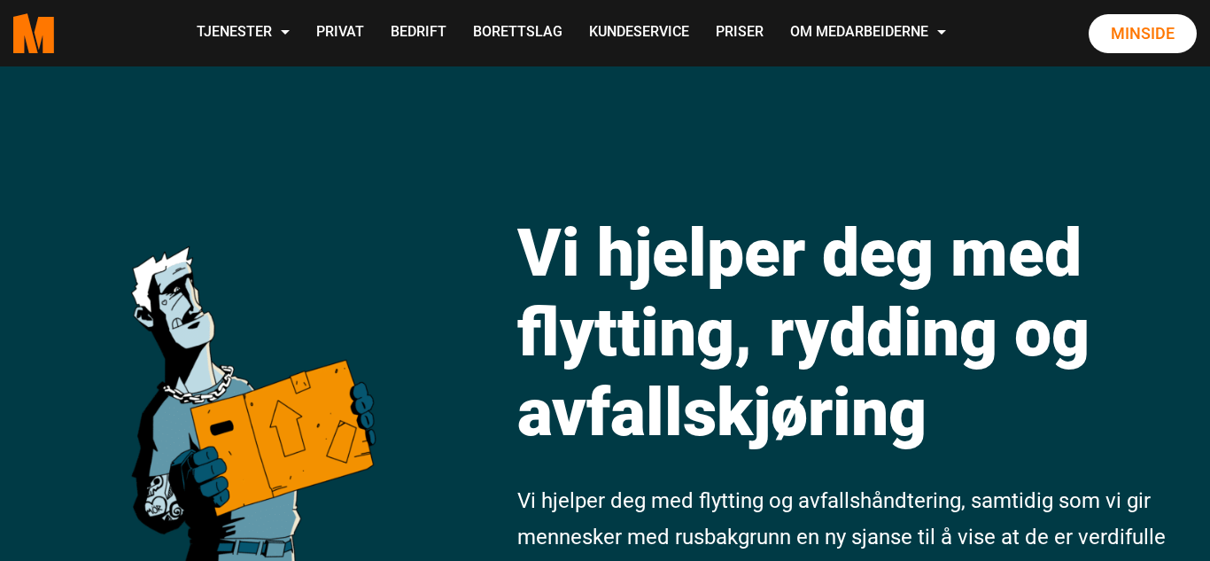 The image size is (1210, 561). What do you see at coordinates (857, 332) in the screenshot?
I see `h1: Vi hjelper deg med flytting, rydding og avfallskjøring` at bounding box center [857, 332].